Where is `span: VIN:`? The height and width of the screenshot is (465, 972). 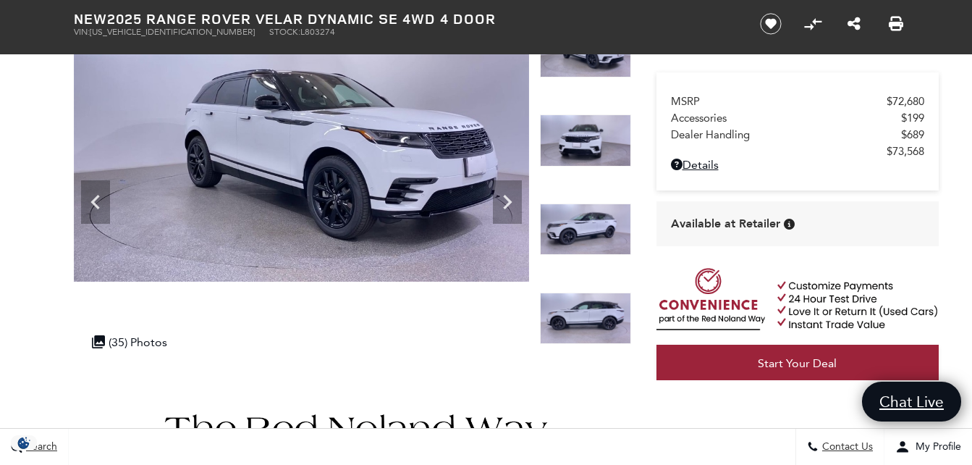 span: VIN: is located at coordinates (82, 32).